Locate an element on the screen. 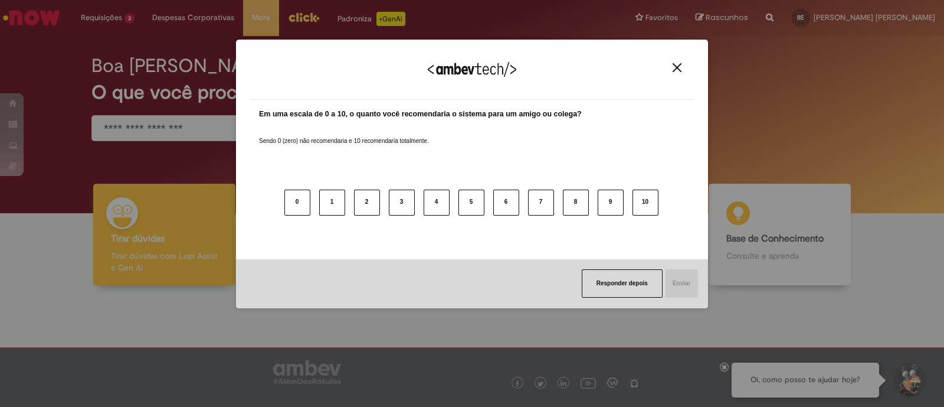 This screenshot has height=407, width=944. button: Close is located at coordinates (677, 67).